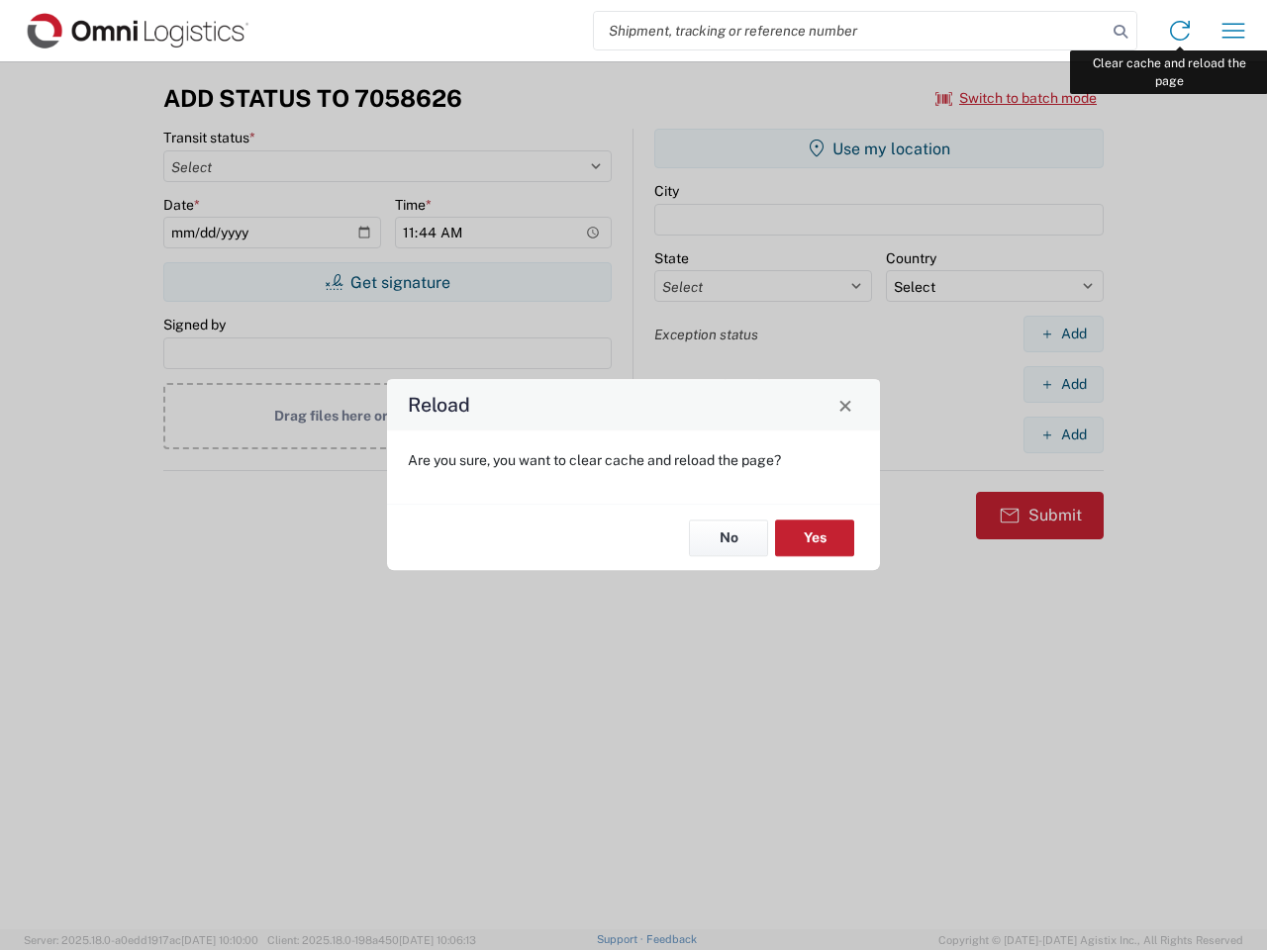  I want to click on button: Yes, so click(814, 537).